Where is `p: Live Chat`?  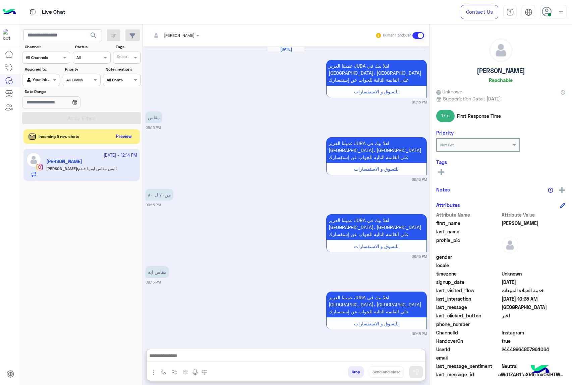
p: Live Chat is located at coordinates (54, 12).